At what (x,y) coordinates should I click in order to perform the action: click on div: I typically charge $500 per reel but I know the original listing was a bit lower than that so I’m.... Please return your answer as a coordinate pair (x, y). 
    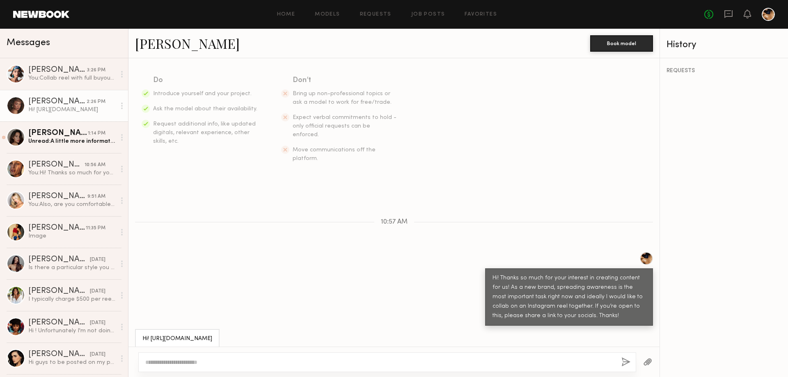
    Looking at the image, I should click on (72, 299).